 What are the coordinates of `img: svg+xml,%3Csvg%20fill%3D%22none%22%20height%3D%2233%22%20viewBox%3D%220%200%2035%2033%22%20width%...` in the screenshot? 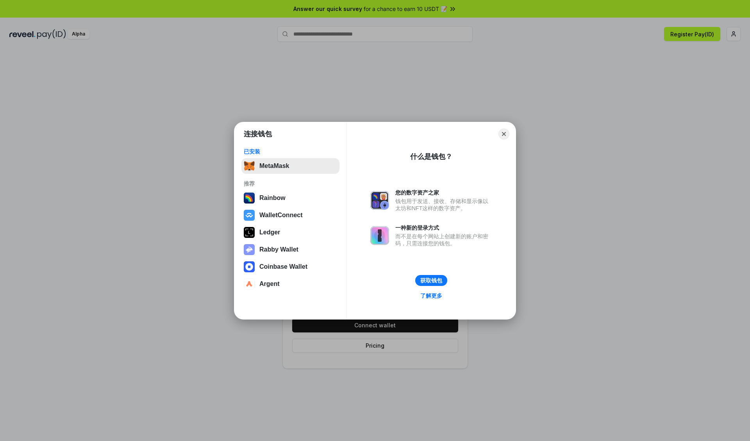 It's located at (249, 166).